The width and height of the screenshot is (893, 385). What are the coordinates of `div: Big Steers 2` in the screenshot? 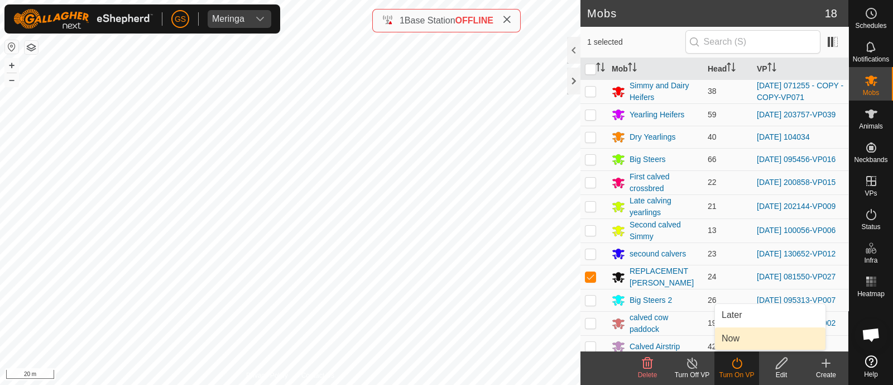 It's located at (651, 300).